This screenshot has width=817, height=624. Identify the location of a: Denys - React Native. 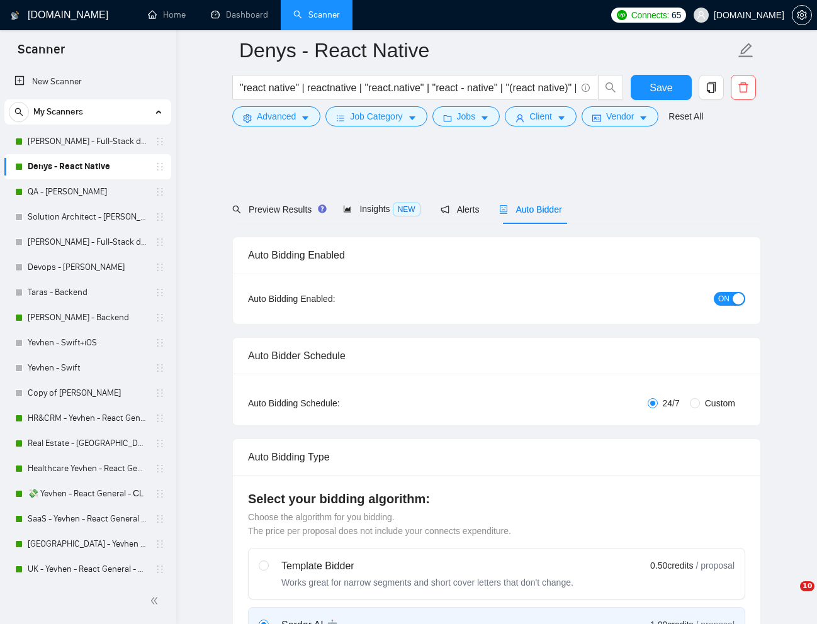
(87, 167).